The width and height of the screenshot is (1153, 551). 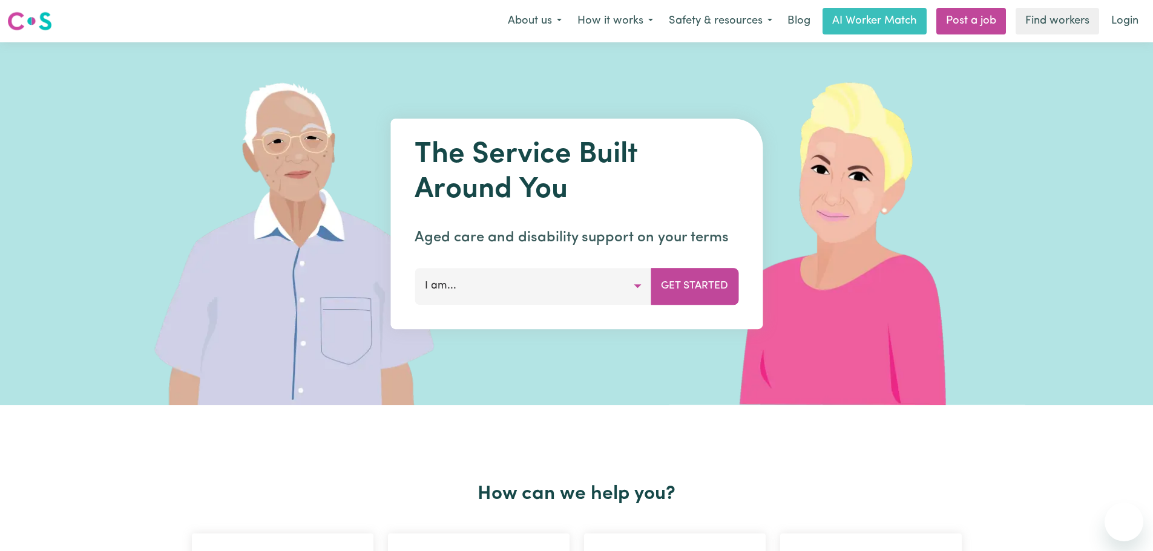 What do you see at coordinates (971, 21) in the screenshot?
I see `a: Post a job` at bounding box center [971, 21].